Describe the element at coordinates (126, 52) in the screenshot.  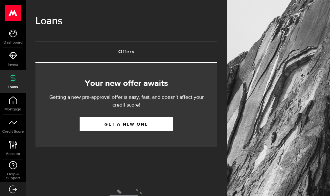
I see `ul: Tabs Navigation` at that location.